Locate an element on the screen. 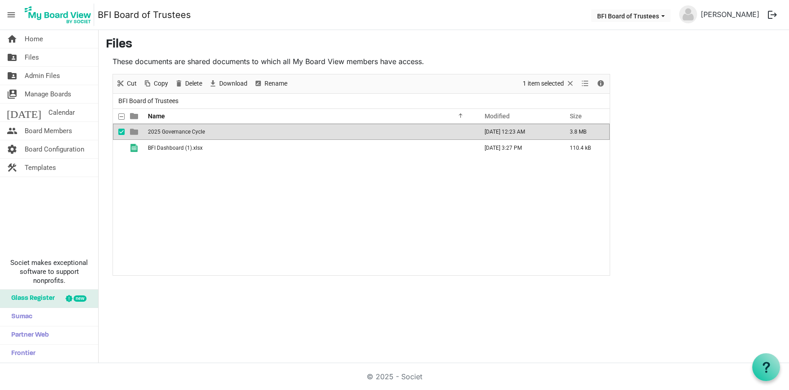  span: settings is located at coordinates (12, 149).